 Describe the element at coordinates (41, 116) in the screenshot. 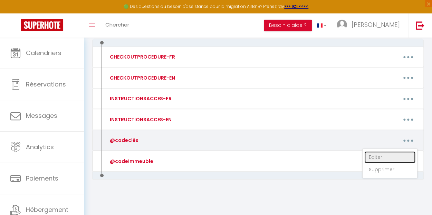

I see `span: Messages` at that location.